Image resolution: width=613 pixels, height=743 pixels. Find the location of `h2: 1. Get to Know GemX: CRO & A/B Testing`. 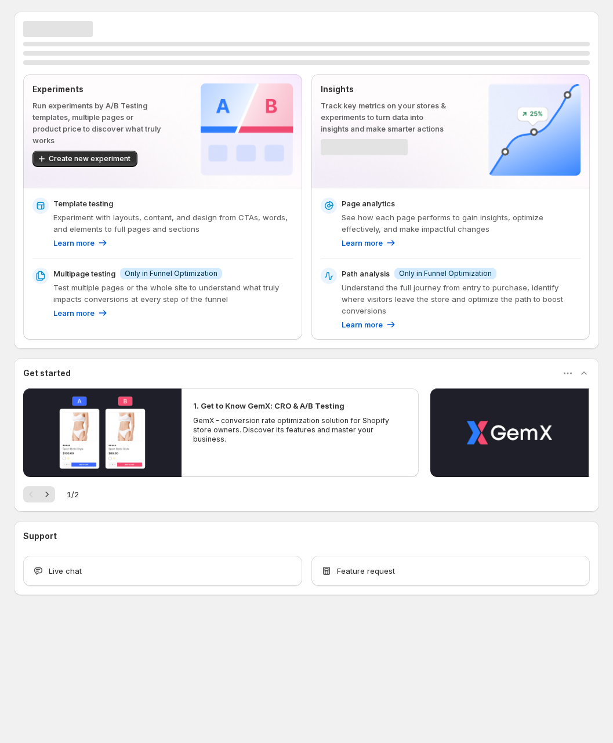

h2: 1. Get to Know GemX: CRO & A/B Testing is located at coordinates (268, 406).